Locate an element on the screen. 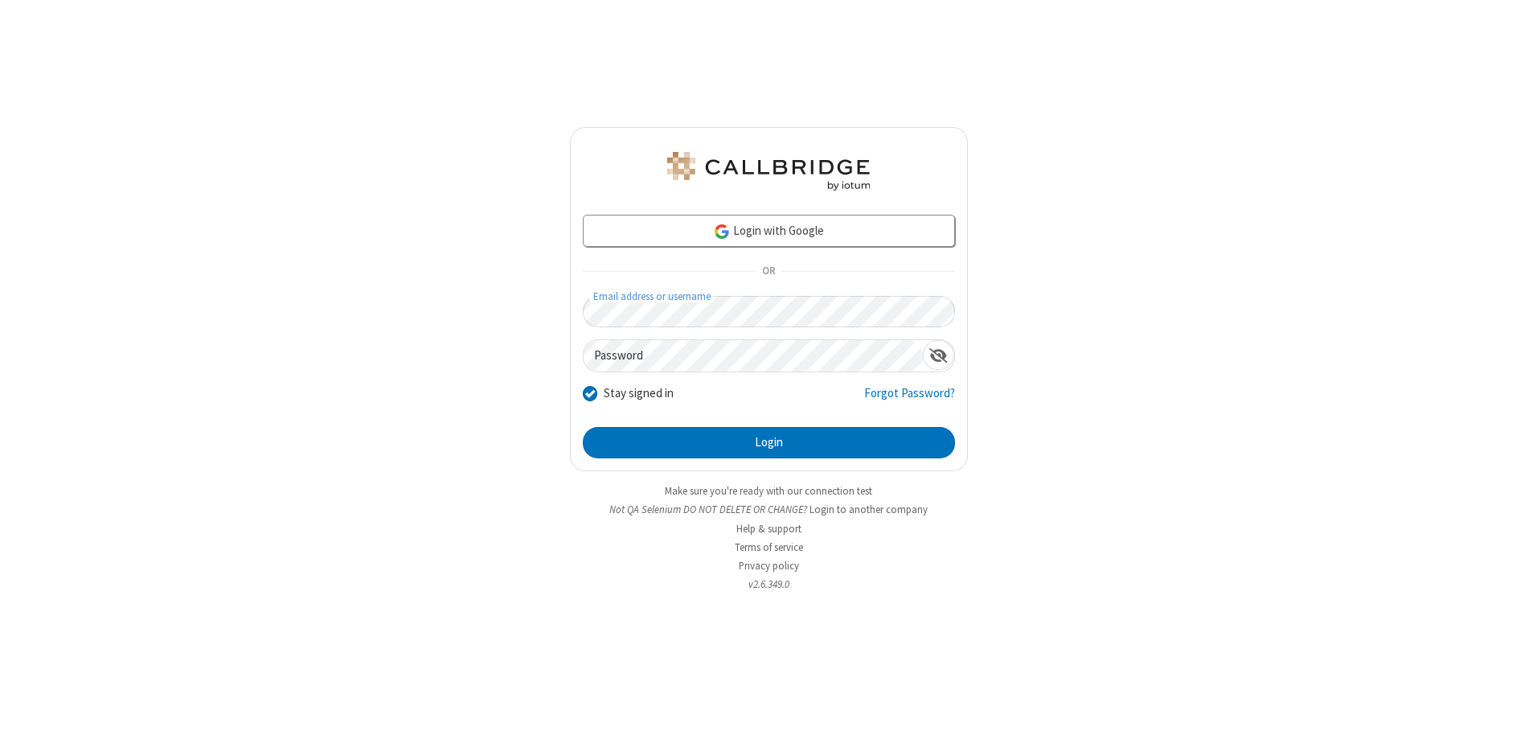  li: Not QA Selenium DO NOT DELETE OR CHANGE? is located at coordinates (768, 509).